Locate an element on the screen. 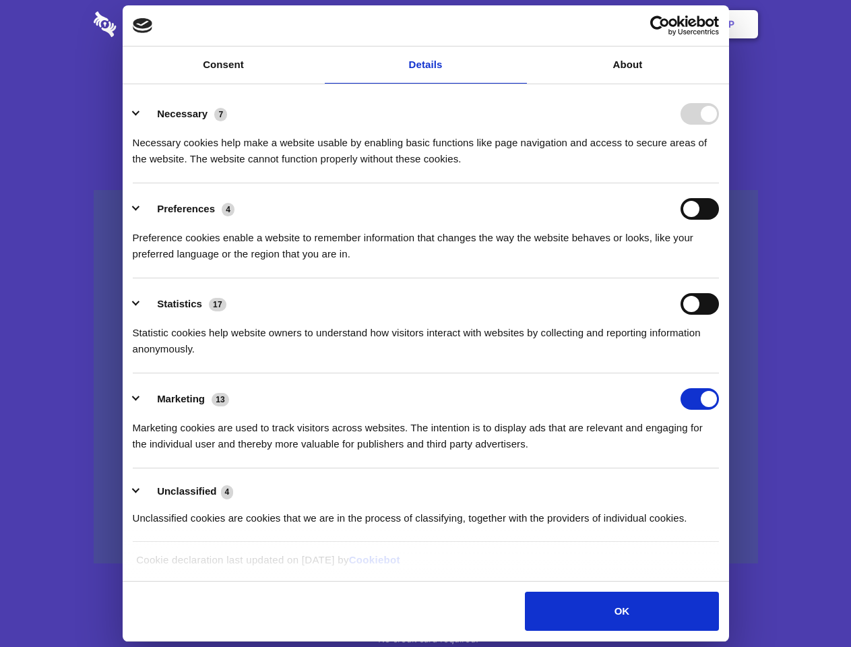 This screenshot has width=851, height=647. span: 13 is located at coordinates (220, 400).